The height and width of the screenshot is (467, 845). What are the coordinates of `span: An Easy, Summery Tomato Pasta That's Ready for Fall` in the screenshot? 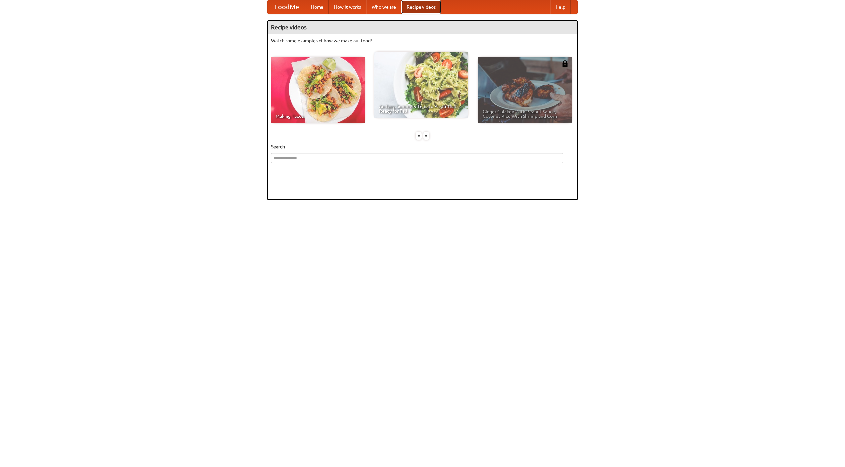 It's located at (421, 109).